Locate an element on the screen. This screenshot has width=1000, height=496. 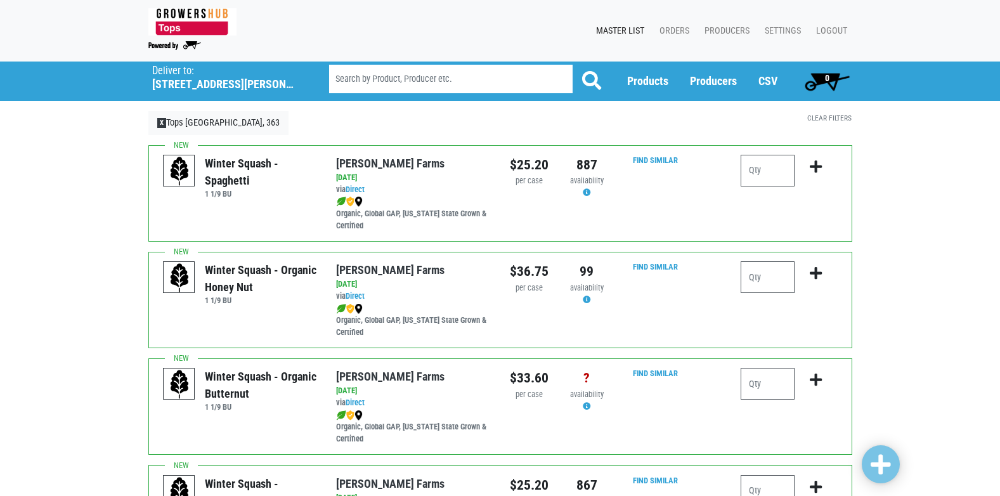
a: Products is located at coordinates (647, 81).